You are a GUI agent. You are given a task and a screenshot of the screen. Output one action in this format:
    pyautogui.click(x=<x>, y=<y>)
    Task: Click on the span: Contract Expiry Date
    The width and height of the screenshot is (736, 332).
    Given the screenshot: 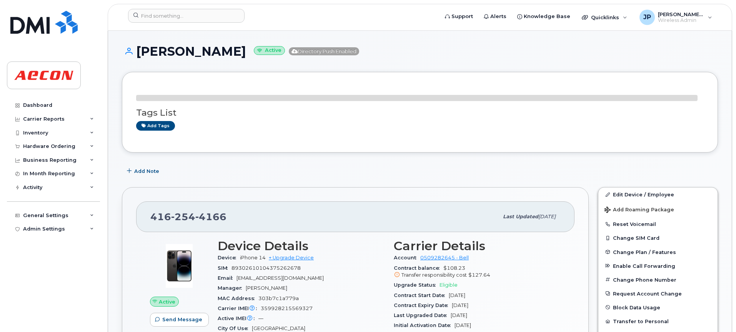 What is the action you would take?
    pyautogui.click(x=423, y=305)
    